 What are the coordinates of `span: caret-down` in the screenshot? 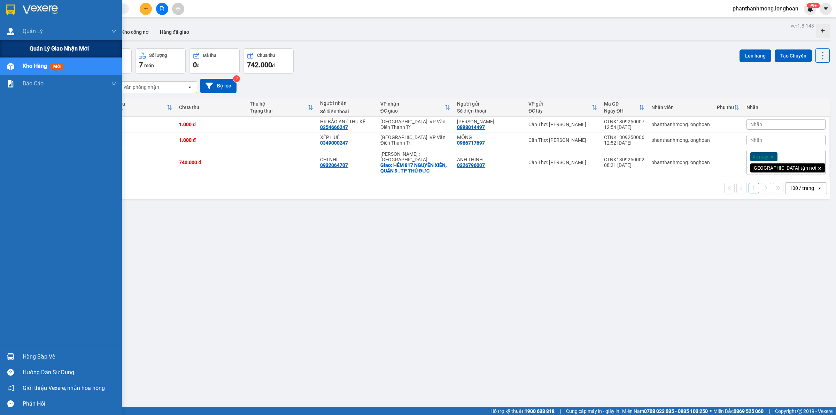 It's located at (826, 9).